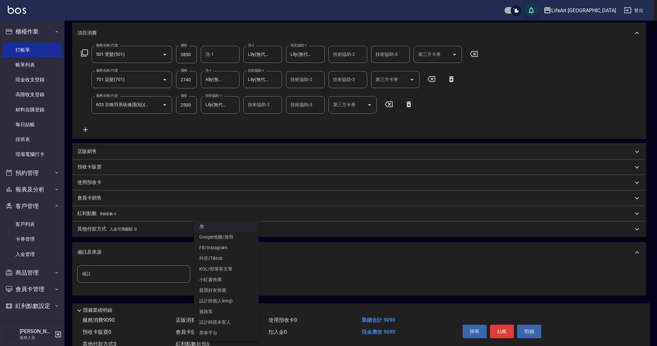 Image resolution: width=657 pixels, height=346 pixels. I want to click on li: 抖音/Tiktok, so click(226, 258).